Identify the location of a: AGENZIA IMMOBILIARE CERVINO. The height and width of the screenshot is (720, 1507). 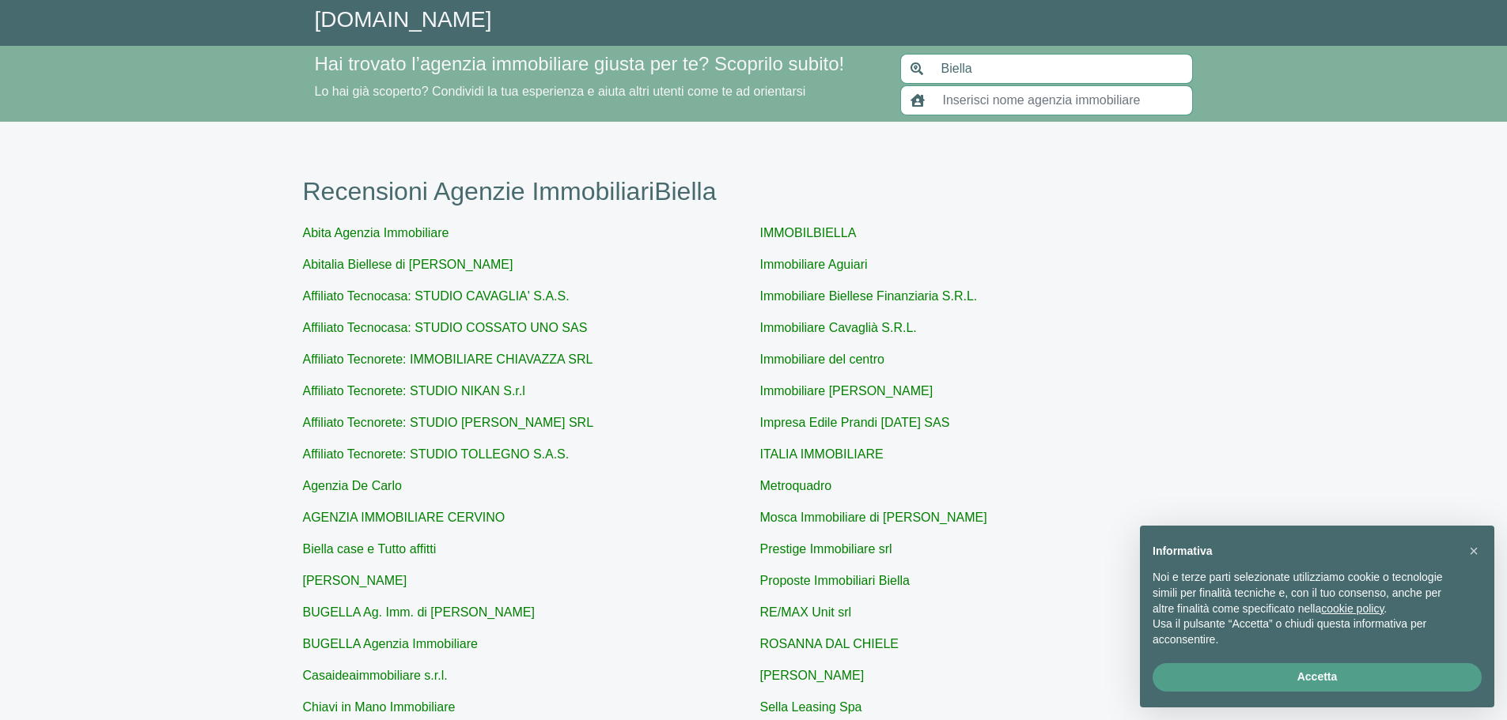
(404, 517).